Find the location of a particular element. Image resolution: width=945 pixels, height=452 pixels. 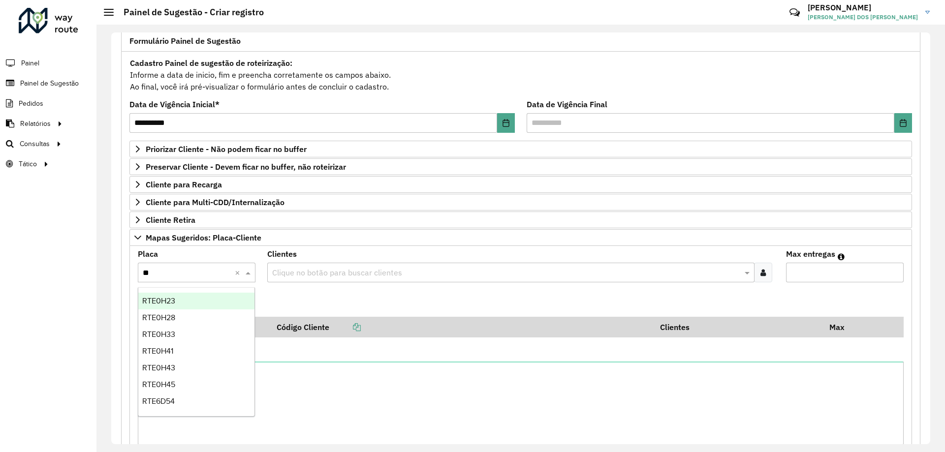

a: Cliente para Multi-CDD/Internalização is located at coordinates (521, 202).